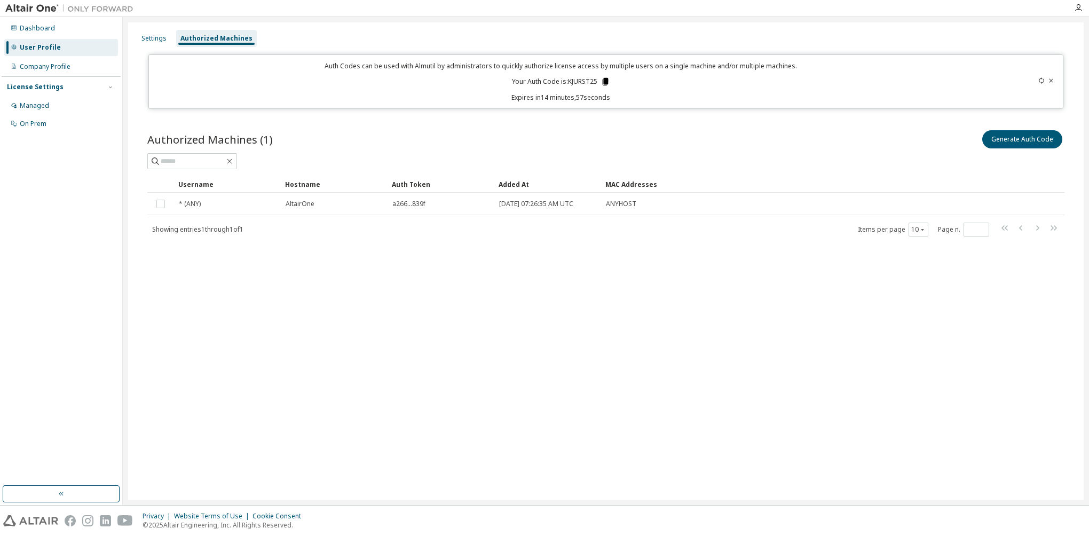 The height and width of the screenshot is (536, 1089). I want to click on span: AltairOne, so click(300, 204).